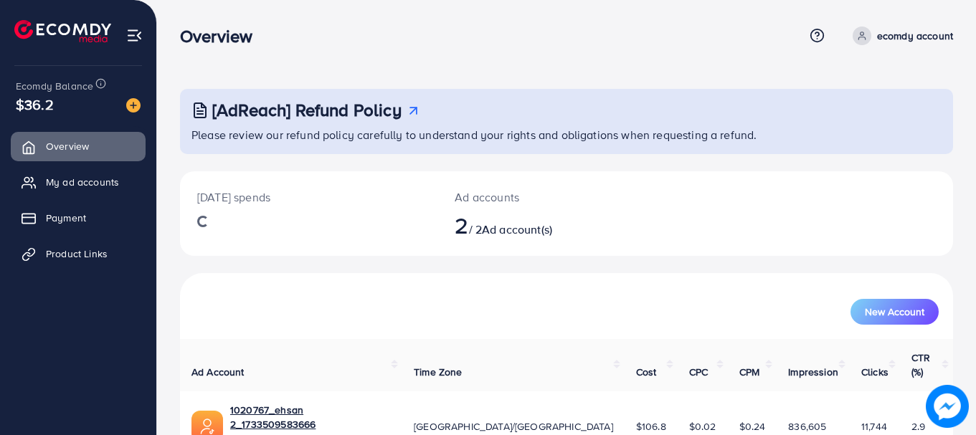  I want to click on p: Please review our refund policy carefully to understand your rights and obligations when requesti..., so click(568, 135).